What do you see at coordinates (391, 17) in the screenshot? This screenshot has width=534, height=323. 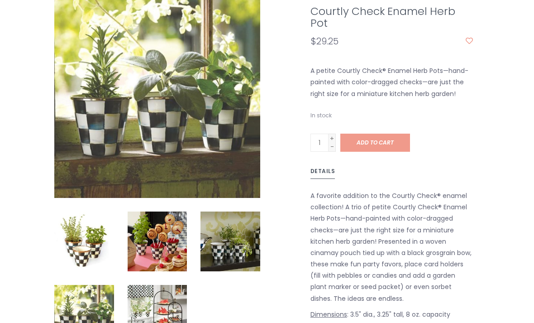 I see `h1: Courtly Check Enamel Herb Pot` at bounding box center [391, 17].